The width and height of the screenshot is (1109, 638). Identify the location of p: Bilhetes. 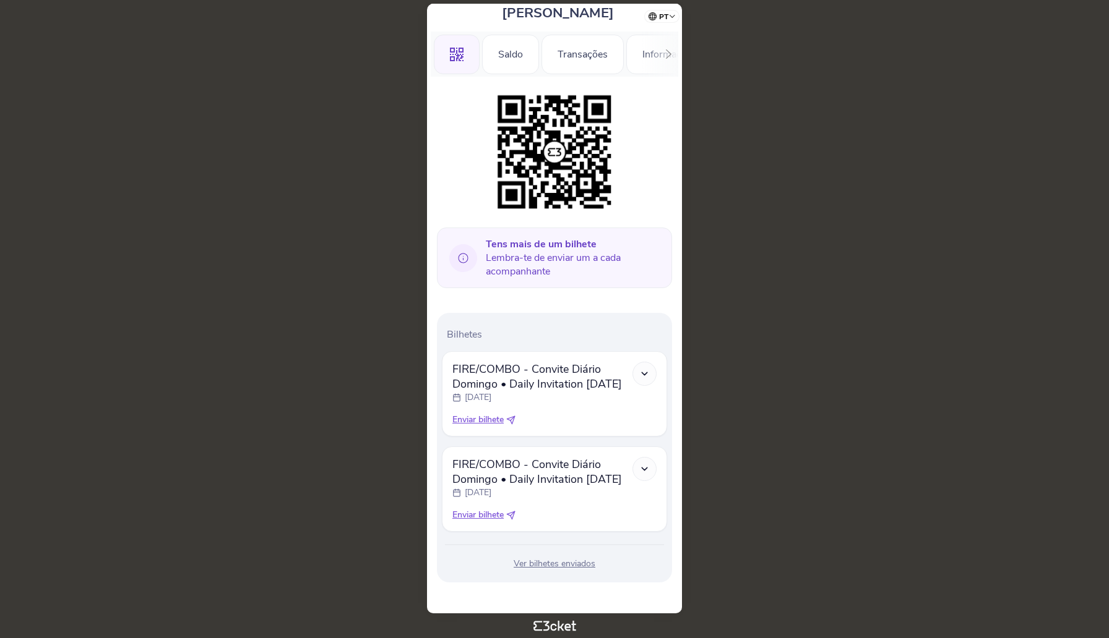
(557, 335).